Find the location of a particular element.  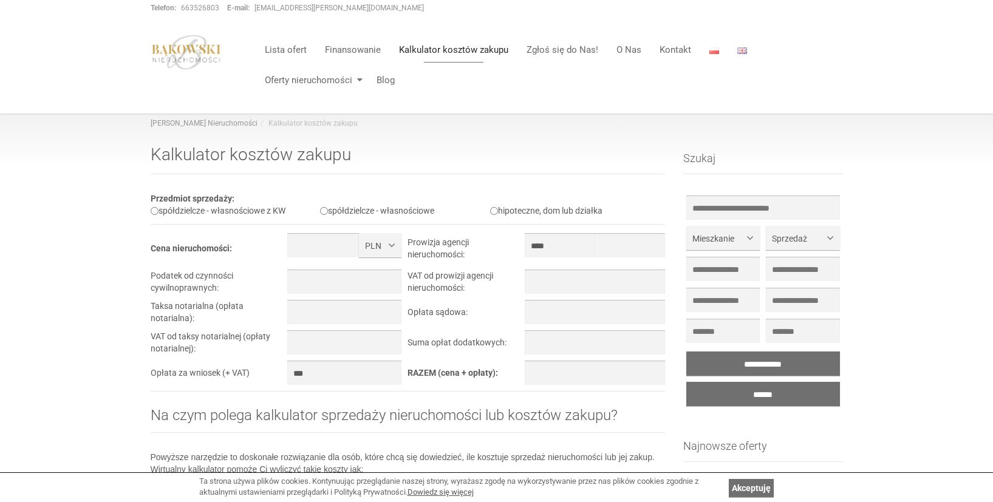

a: O Nas is located at coordinates (628, 50).